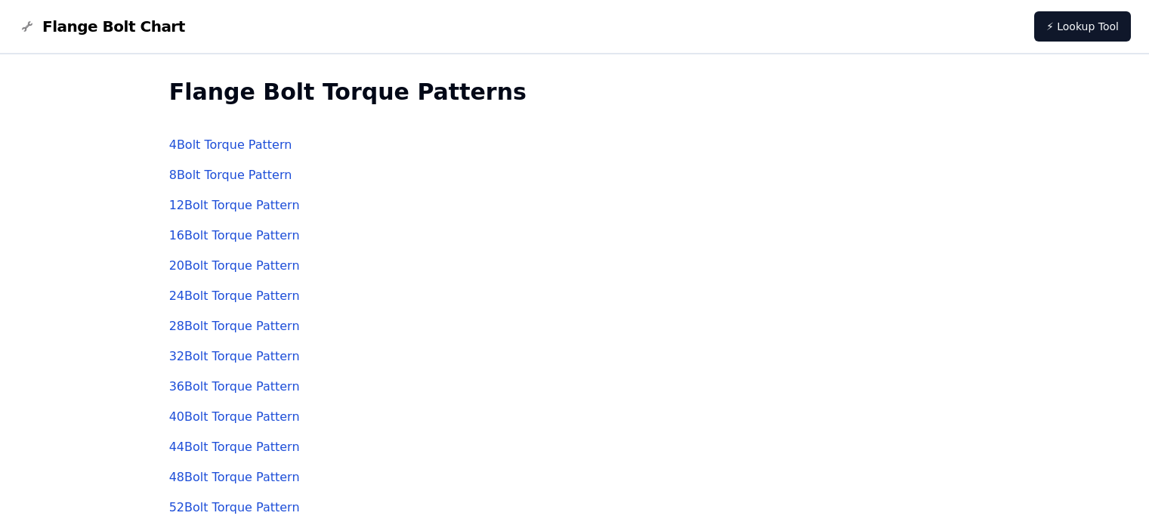 Image resolution: width=1149 pixels, height=525 pixels. Describe the element at coordinates (234, 295) in the screenshot. I see `a: 24Bolt Torque Pattern` at that location.